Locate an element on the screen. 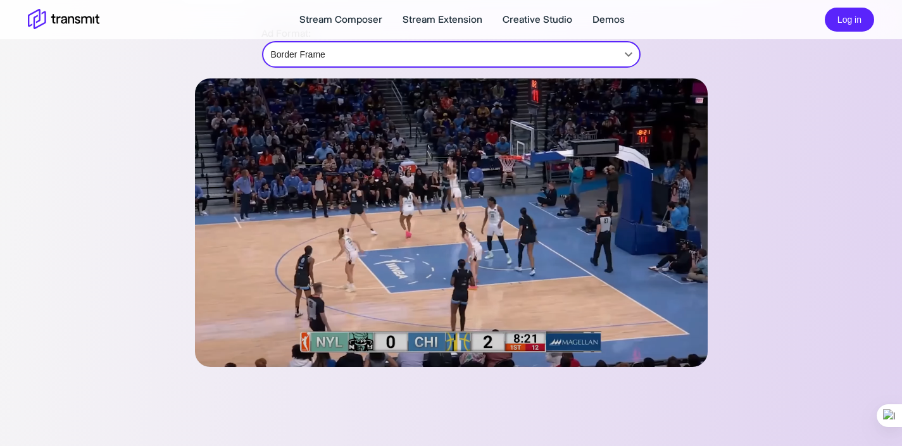  a: Creative Studio is located at coordinates (538, 20).